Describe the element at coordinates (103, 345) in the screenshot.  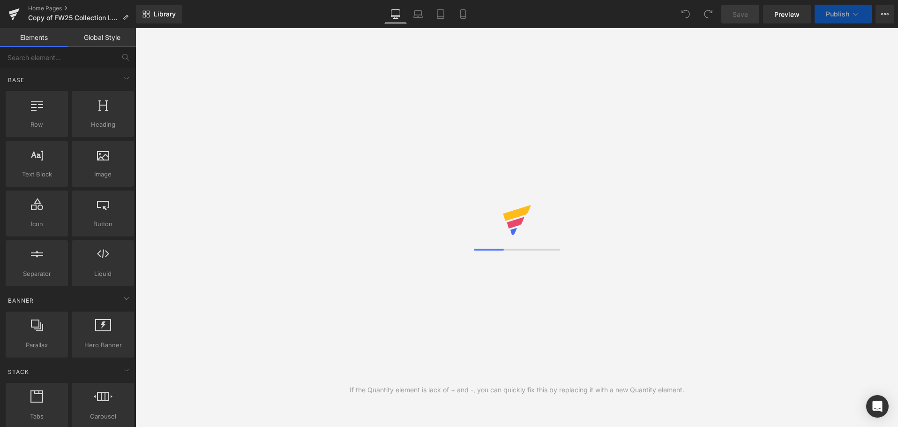
I see `span: Hero Banner` at that location.